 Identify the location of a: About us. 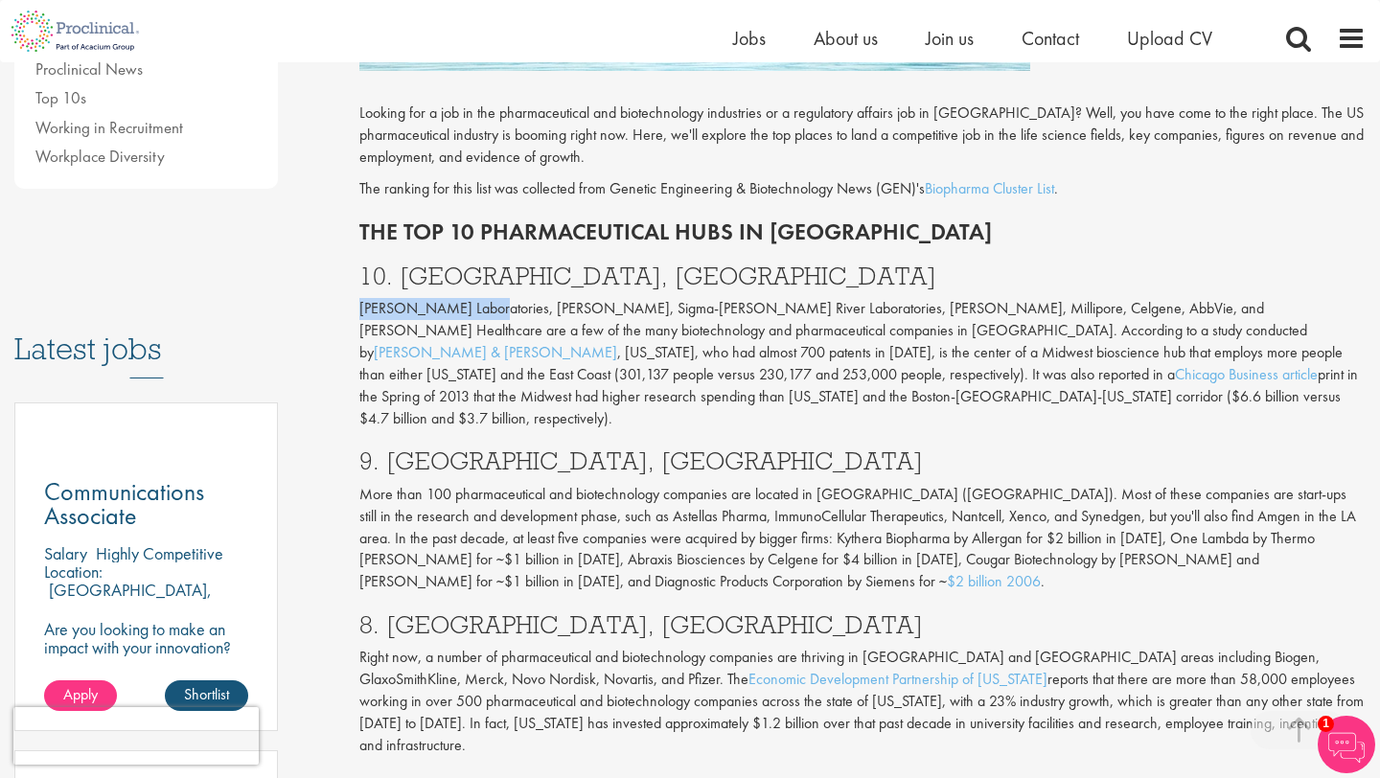
(845, 38).